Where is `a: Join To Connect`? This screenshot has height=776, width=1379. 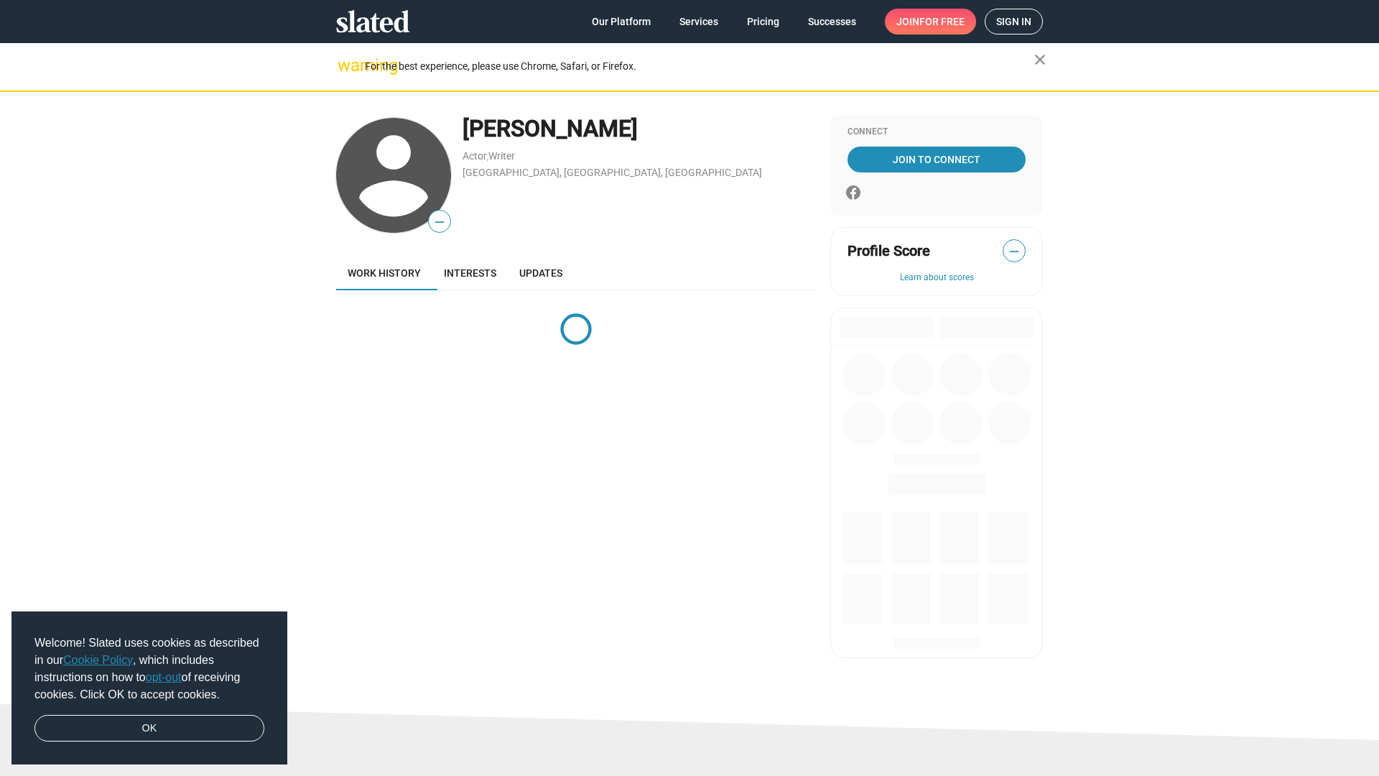
a: Join To Connect is located at coordinates (936, 159).